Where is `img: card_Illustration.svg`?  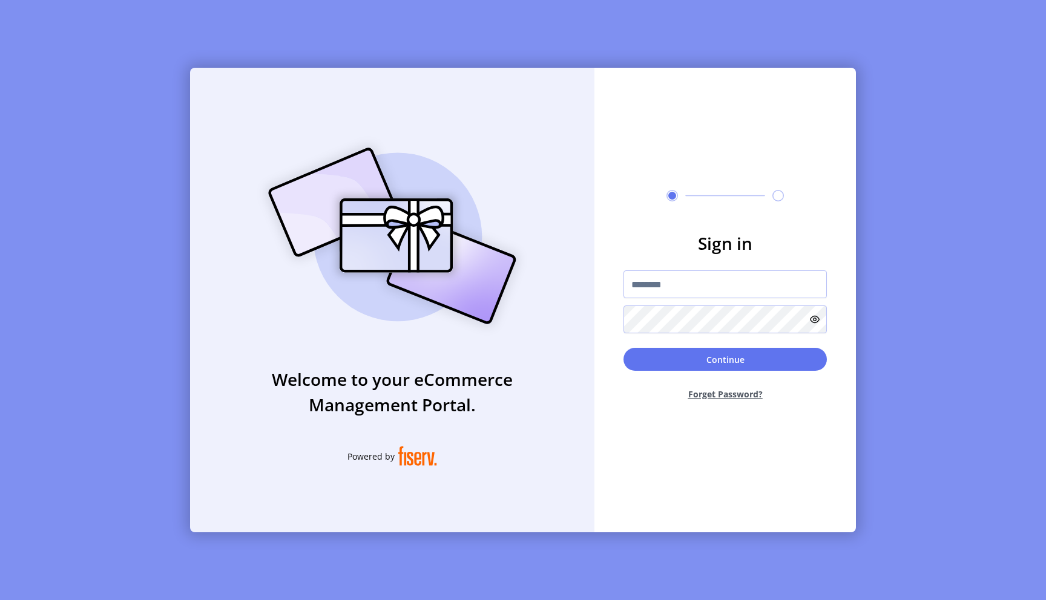 img: card_Illustration.svg is located at coordinates (392, 236).